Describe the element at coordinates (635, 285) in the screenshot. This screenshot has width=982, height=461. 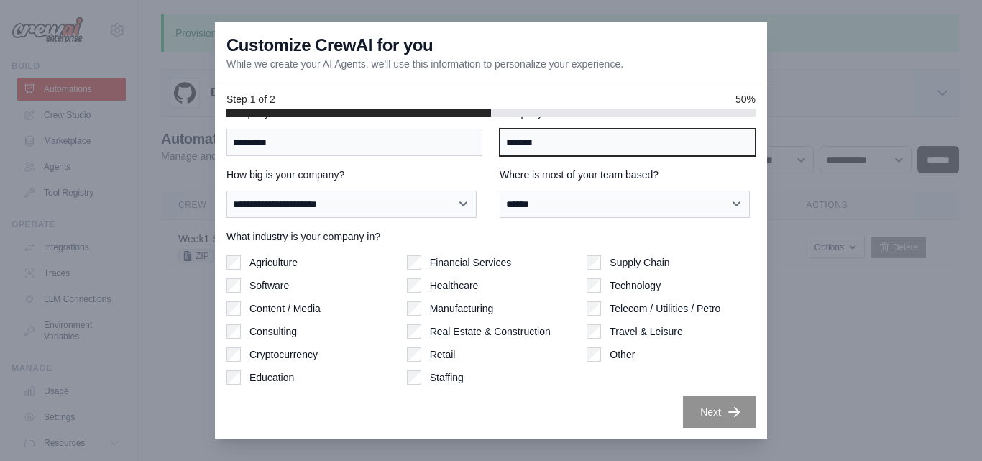
I see `label: Technology` at that location.